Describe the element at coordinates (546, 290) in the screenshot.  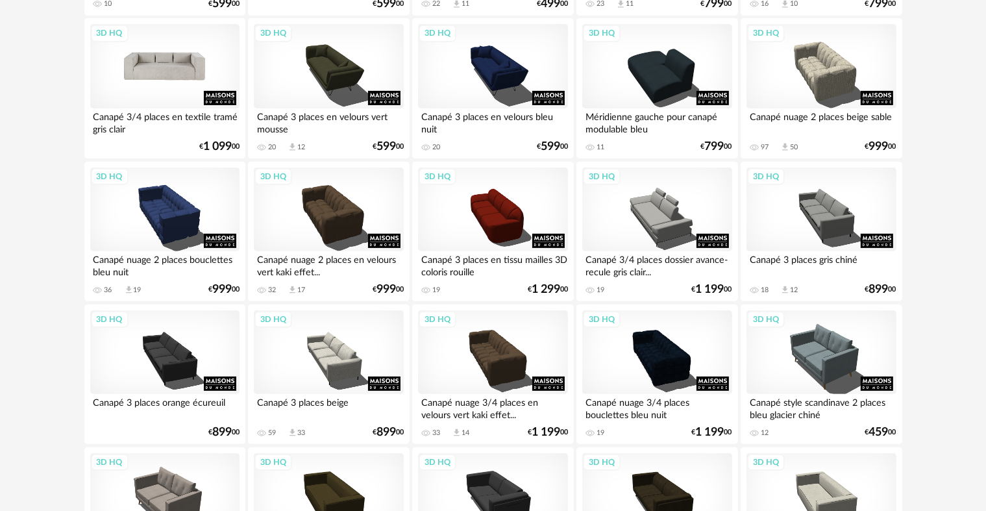
I see `span: 1 299` at that location.